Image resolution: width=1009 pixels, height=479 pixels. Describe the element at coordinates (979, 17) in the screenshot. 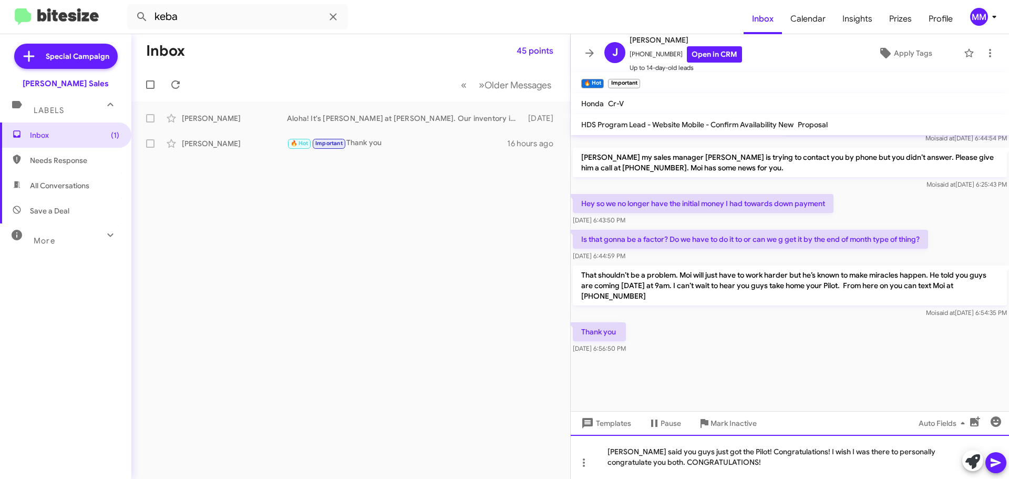

I see `button: MM` at that location.